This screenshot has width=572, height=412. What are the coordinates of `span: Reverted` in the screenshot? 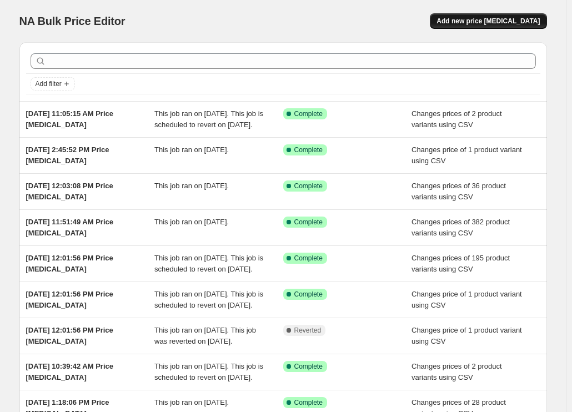 It's located at (308, 330).